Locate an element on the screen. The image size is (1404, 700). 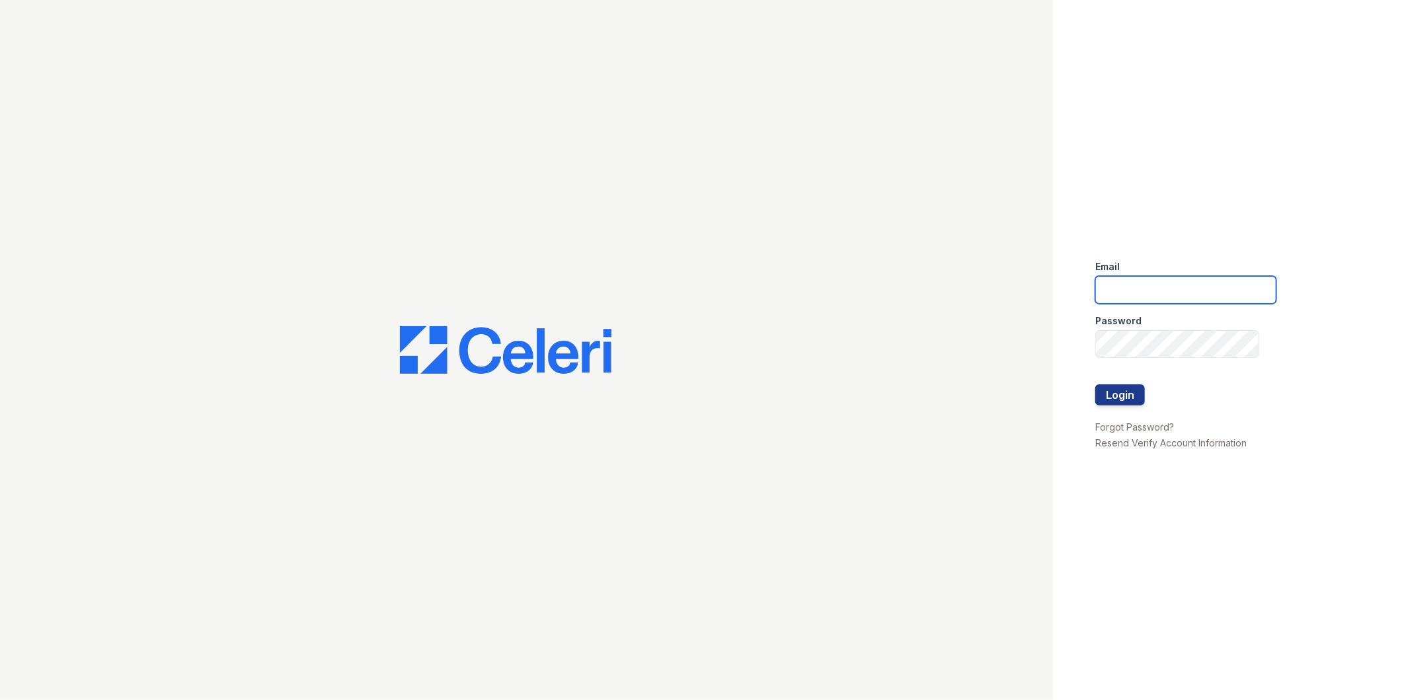
label: Password is located at coordinates (1118, 321).